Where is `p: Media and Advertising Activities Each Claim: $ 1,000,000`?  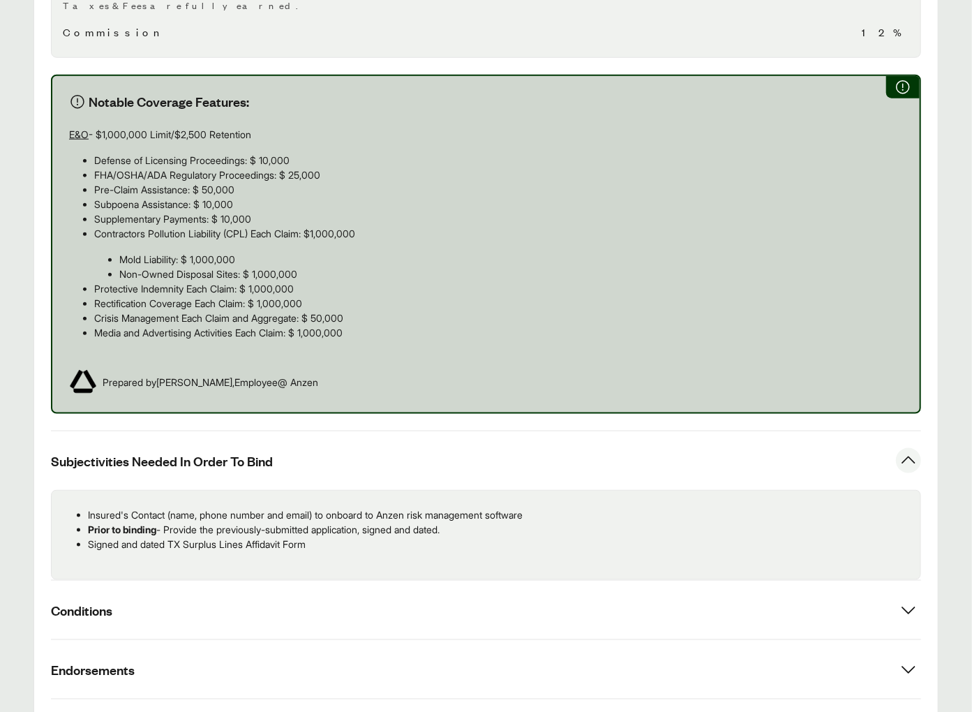
p: Media and Advertising Activities Each Claim: $ 1,000,000 is located at coordinates (498, 332).